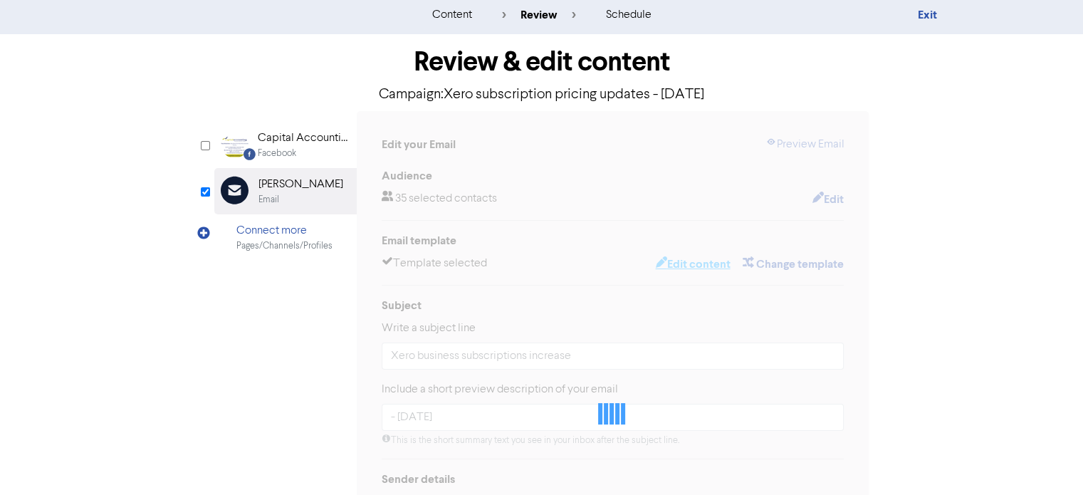  I want to click on div: schedule, so click(628, 15).